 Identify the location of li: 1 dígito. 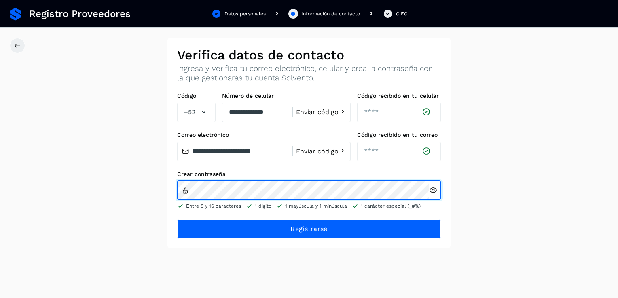
(258, 206).